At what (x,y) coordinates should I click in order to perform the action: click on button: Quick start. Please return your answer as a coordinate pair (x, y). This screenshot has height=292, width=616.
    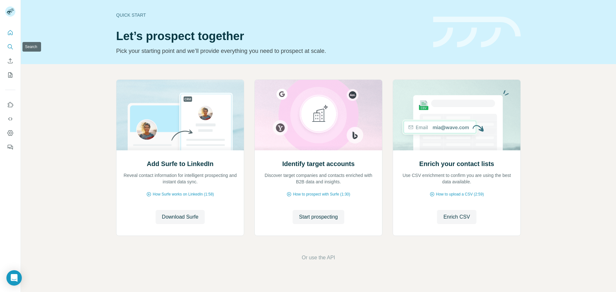
    Looking at the image, I should click on (10, 33).